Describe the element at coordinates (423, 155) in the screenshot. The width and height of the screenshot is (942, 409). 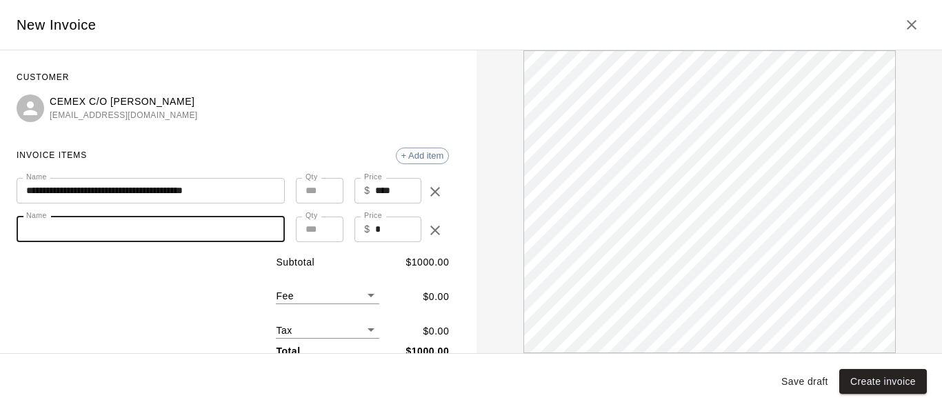
I see `span: + Add item` at that location.